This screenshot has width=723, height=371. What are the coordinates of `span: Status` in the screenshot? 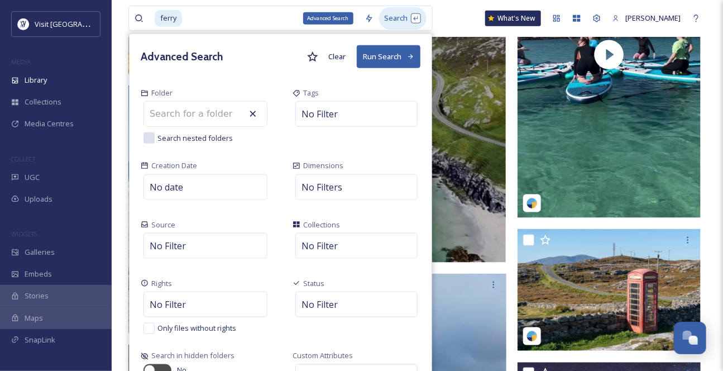 It's located at (314, 283).